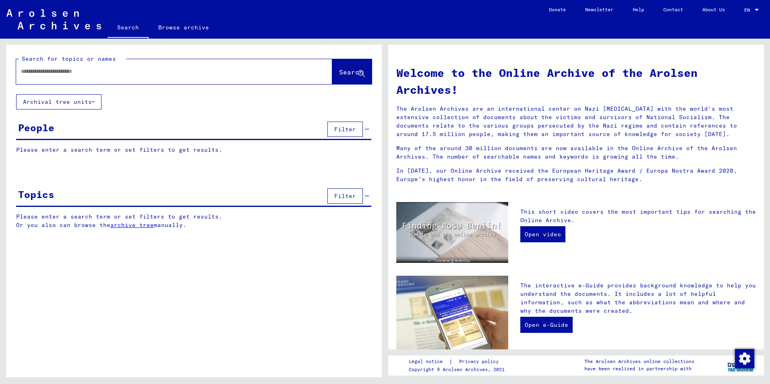  Describe the element at coordinates (184, 27) in the screenshot. I see `a: Browse archive` at that location.